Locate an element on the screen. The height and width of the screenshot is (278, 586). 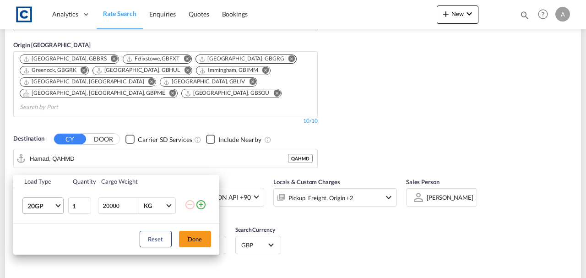
th: Quantity is located at coordinates (81, 181).